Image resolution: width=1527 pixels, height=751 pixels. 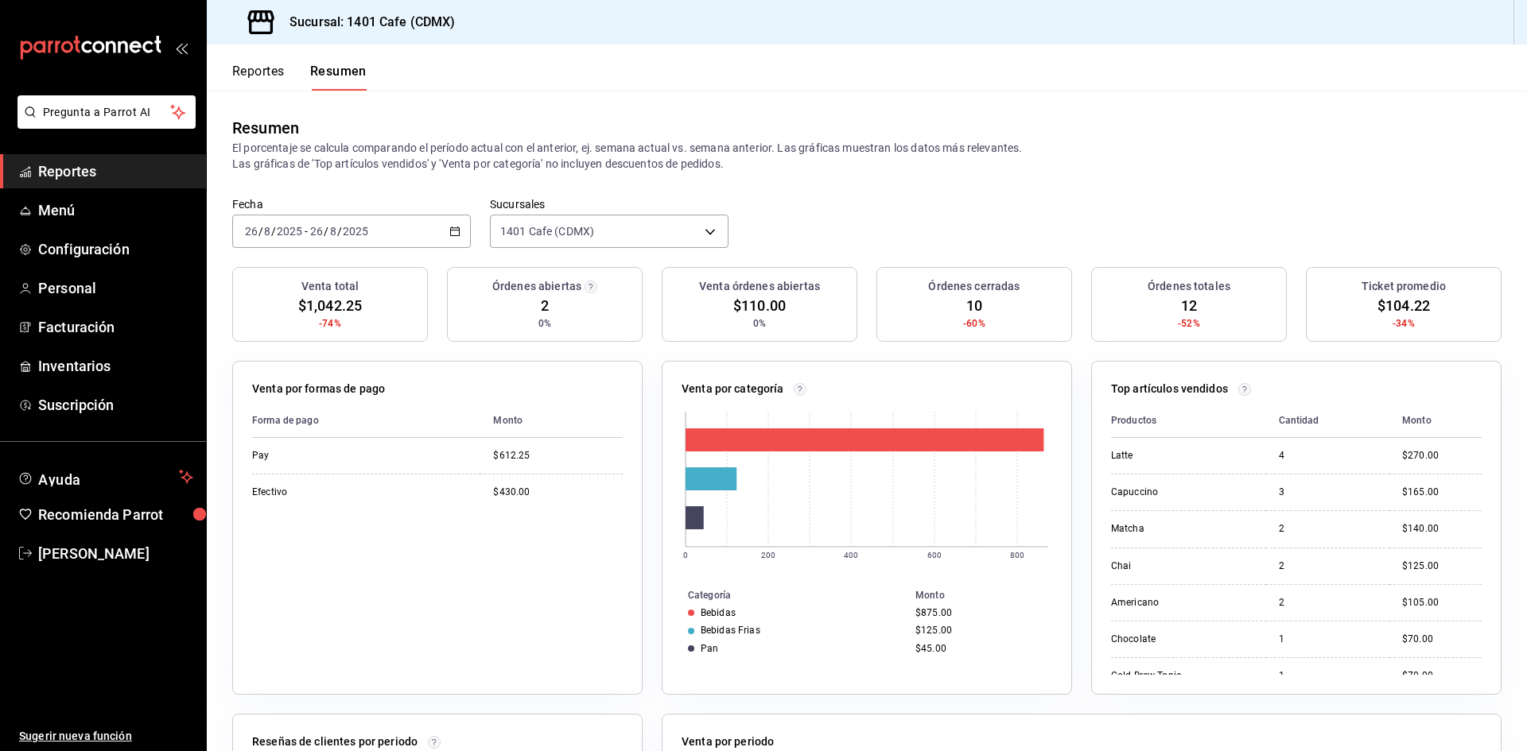 I want to click on span: Ayuda, so click(x=105, y=477).